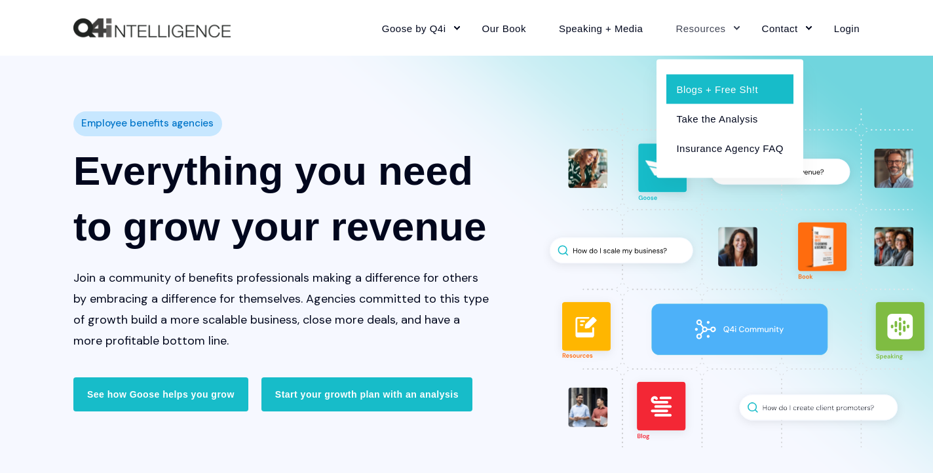 This screenshot has width=933, height=473. I want to click on span: Employee benefits agencies, so click(147, 123).